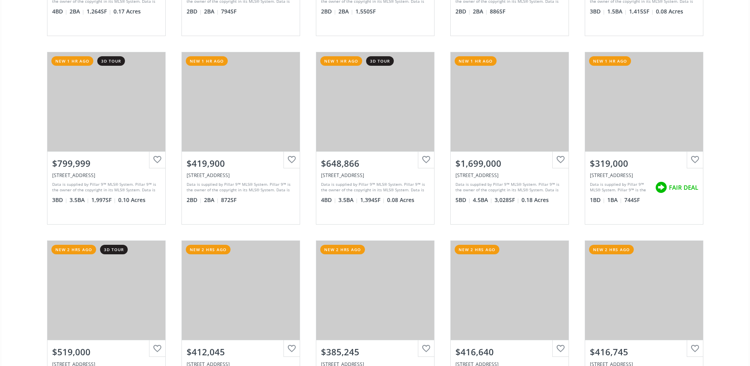 The width and height of the screenshot is (750, 366). What do you see at coordinates (507, 200) in the screenshot?
I see `span: 3,028 SF` at bounding box center [507, 200].